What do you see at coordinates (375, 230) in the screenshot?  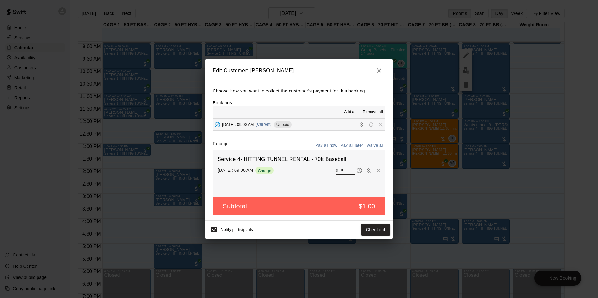 I see `button: Checkout` at bounding box center [375, 230].